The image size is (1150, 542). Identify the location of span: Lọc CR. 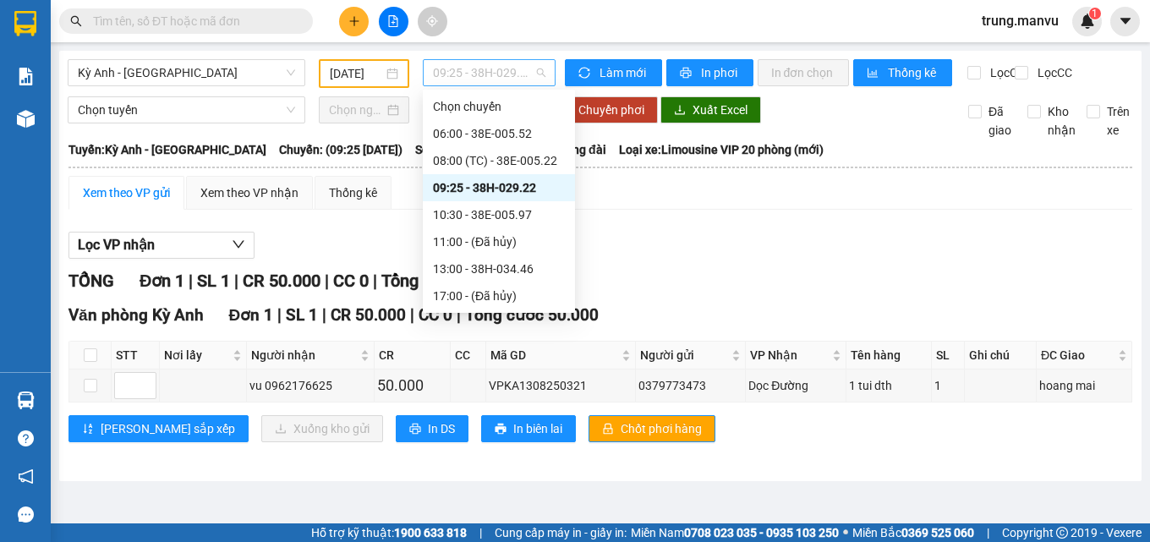
(1005, 73).